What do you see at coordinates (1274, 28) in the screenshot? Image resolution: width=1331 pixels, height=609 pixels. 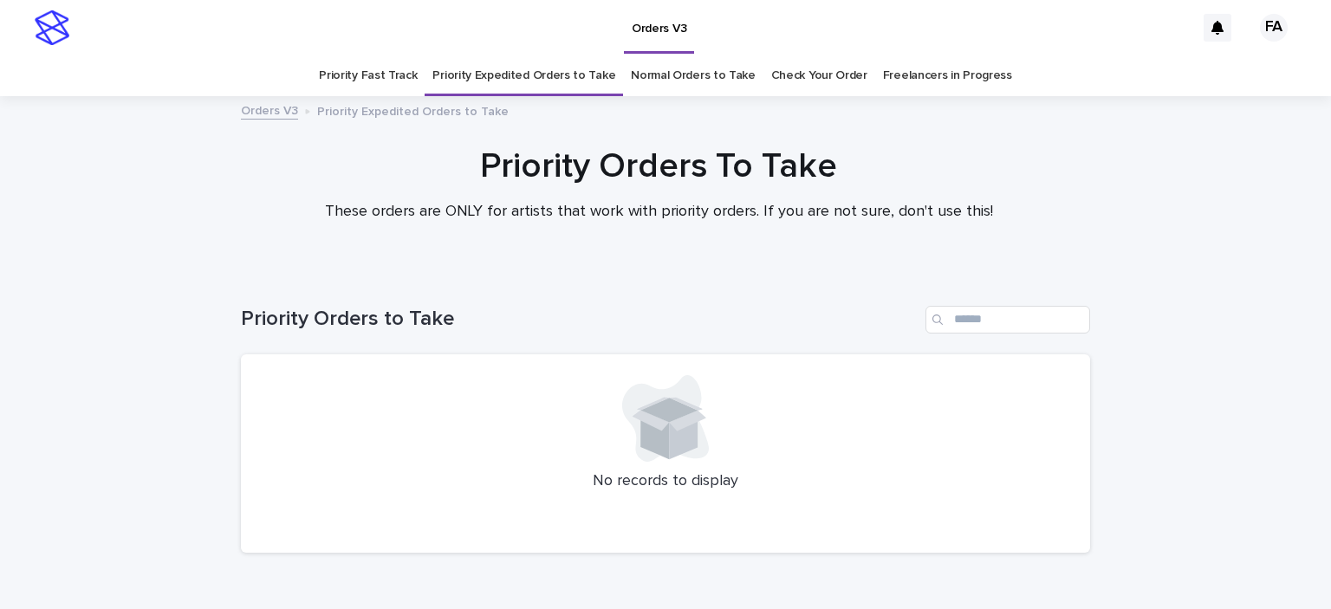 I see `div: FA` at bounding box center [1274, 28].